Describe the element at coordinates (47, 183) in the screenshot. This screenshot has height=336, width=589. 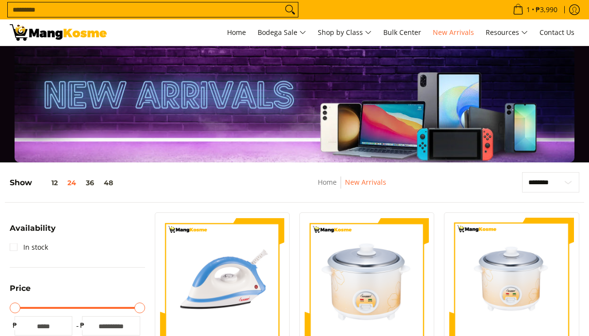
I see `button: 12` at that location.